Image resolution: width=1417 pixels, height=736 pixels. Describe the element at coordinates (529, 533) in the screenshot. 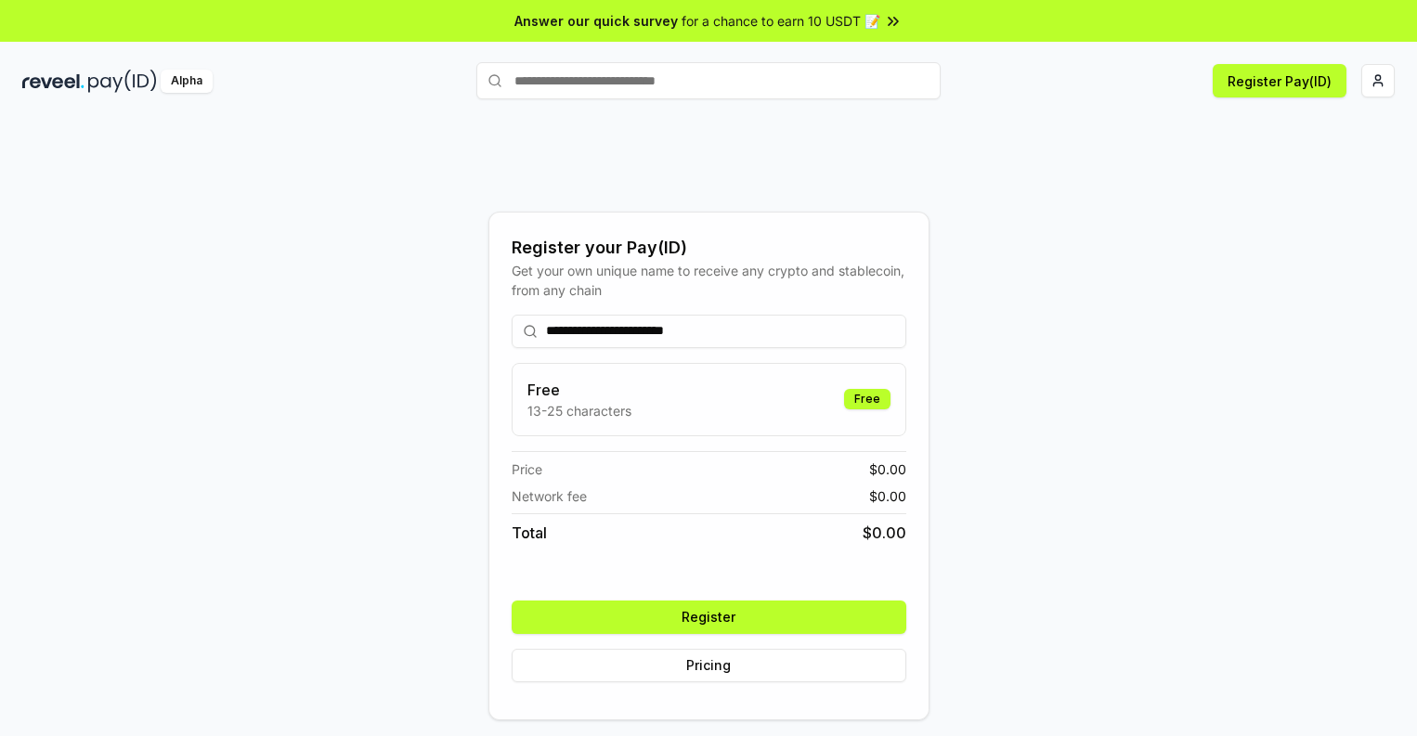

I see `span: Total` at that location.